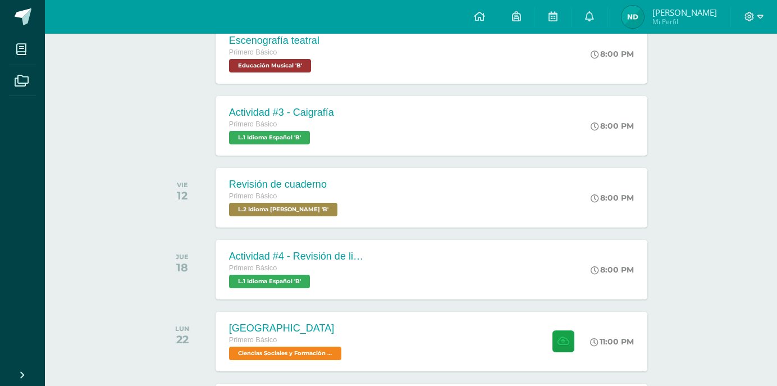  What do you see at coordinates (685, 21) in the screenshot?
I see `span: Mi Perfil` at bounding box center [685, 21].